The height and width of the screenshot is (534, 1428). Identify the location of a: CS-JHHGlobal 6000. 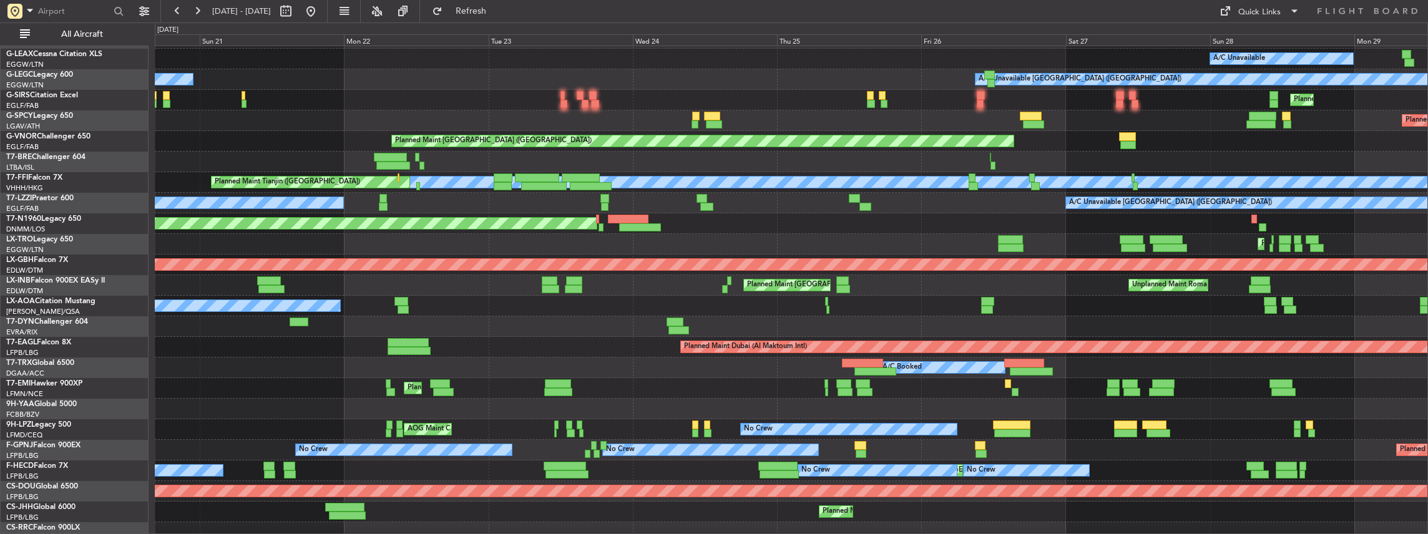
(41, 507).